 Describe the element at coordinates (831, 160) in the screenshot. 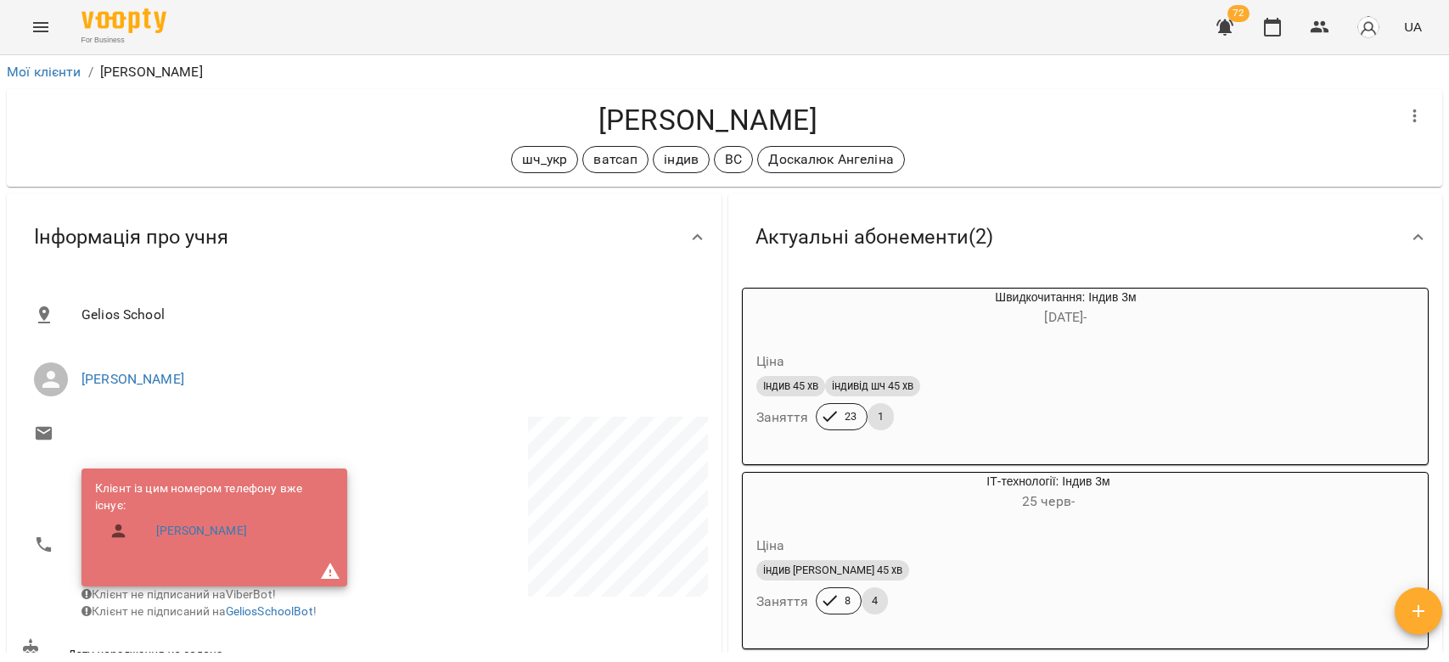

I see `div: Доскалюк Ангеліна` at that location.